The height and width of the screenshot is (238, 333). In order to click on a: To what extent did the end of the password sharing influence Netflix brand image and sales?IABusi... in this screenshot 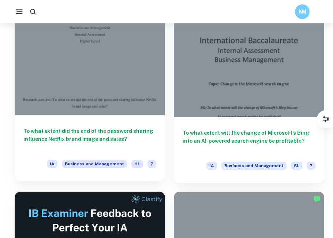, I will do `click(90, 94)`.